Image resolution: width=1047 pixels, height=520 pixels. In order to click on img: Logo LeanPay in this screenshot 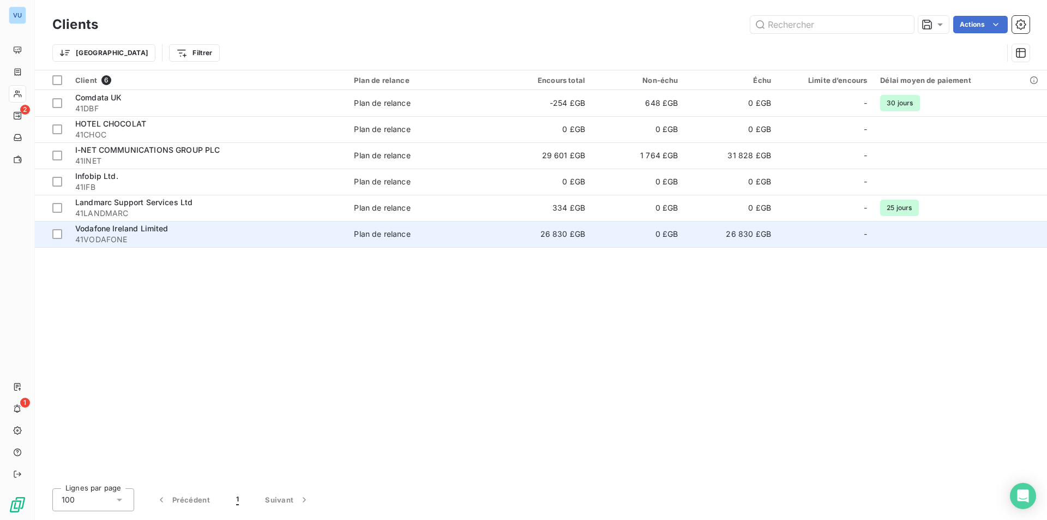, I will do `click(17, 505)`.